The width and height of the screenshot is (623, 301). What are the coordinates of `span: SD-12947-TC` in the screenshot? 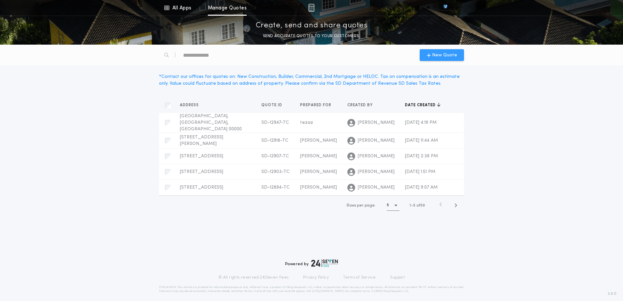 It's located at (275, 123).